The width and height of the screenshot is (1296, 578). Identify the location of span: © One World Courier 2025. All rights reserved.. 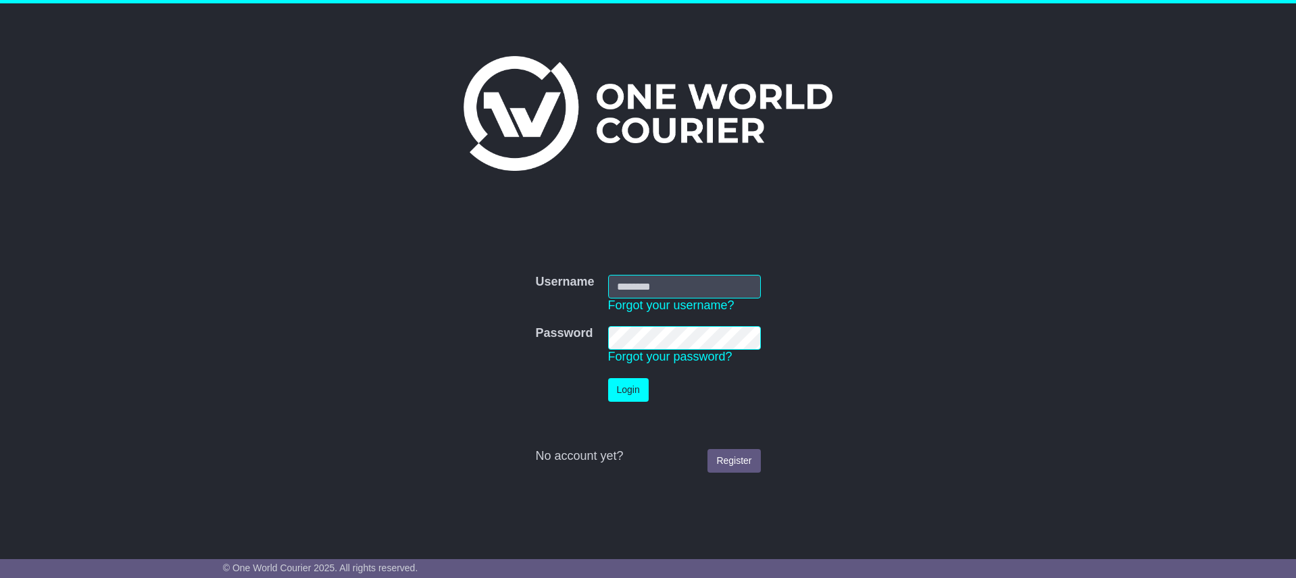
(320, 568).